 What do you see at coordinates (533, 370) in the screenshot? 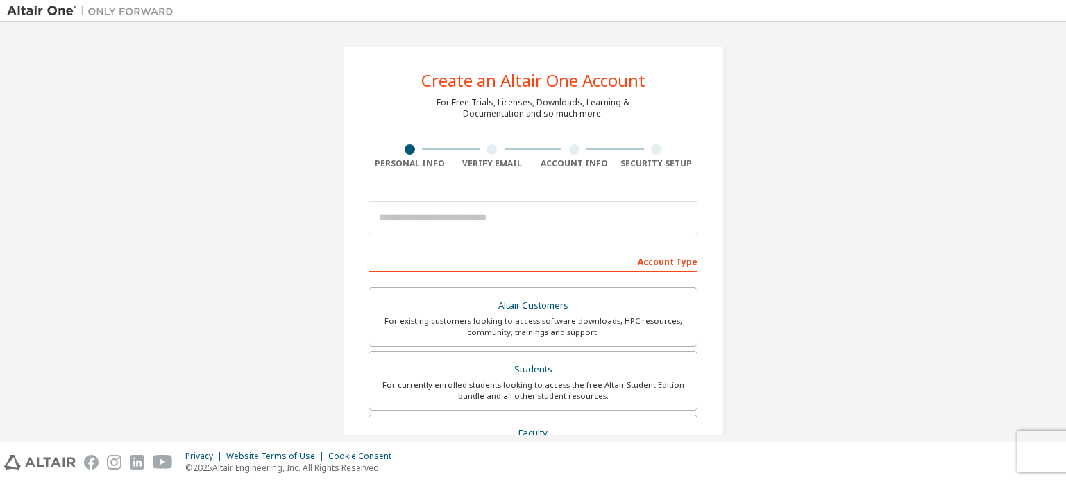
I see `div: Students` at bounding box center [533, 370].